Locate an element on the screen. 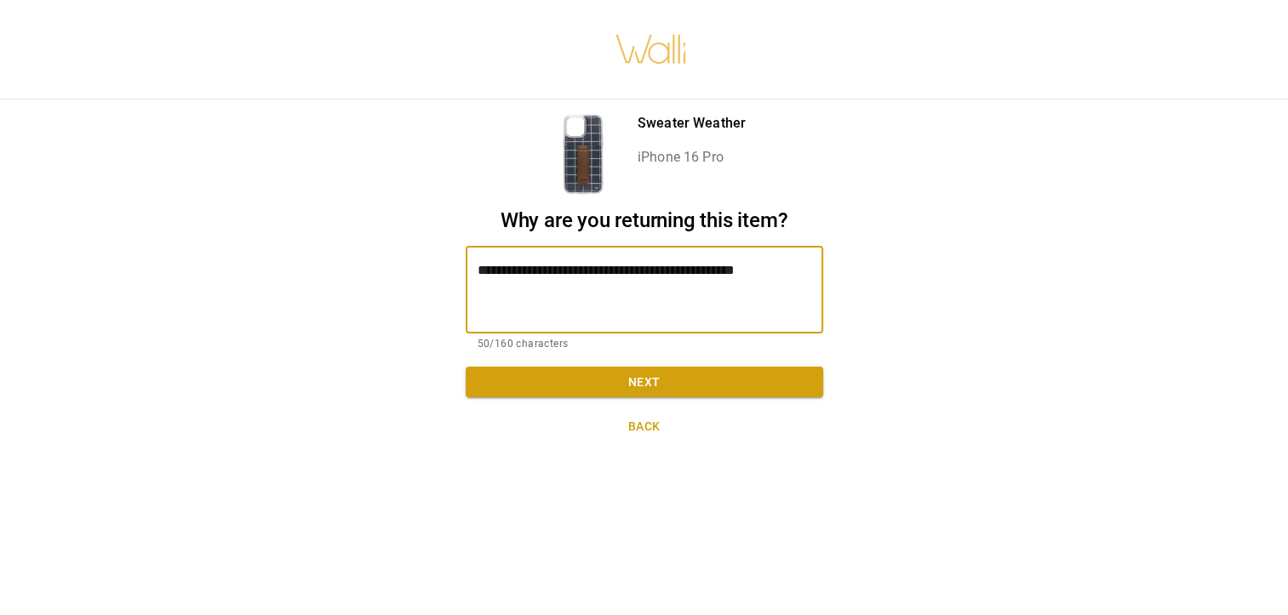  img: walli-inc.myshopify.com is located at coordinates (651, 49).